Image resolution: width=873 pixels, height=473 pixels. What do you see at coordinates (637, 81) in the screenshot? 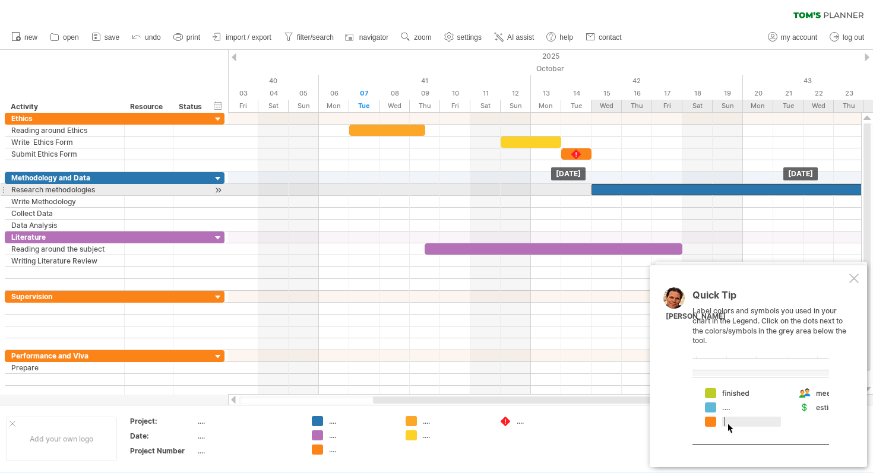
I see `div: 42` at bounding box center [637, 81].